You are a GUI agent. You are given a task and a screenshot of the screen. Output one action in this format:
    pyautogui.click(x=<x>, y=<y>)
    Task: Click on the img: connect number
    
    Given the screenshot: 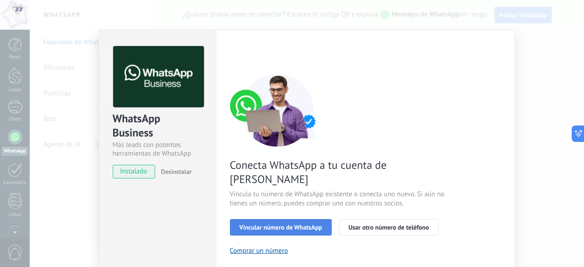 What is the action you would take?
    pyautogui.click(x=278, y=110)
    